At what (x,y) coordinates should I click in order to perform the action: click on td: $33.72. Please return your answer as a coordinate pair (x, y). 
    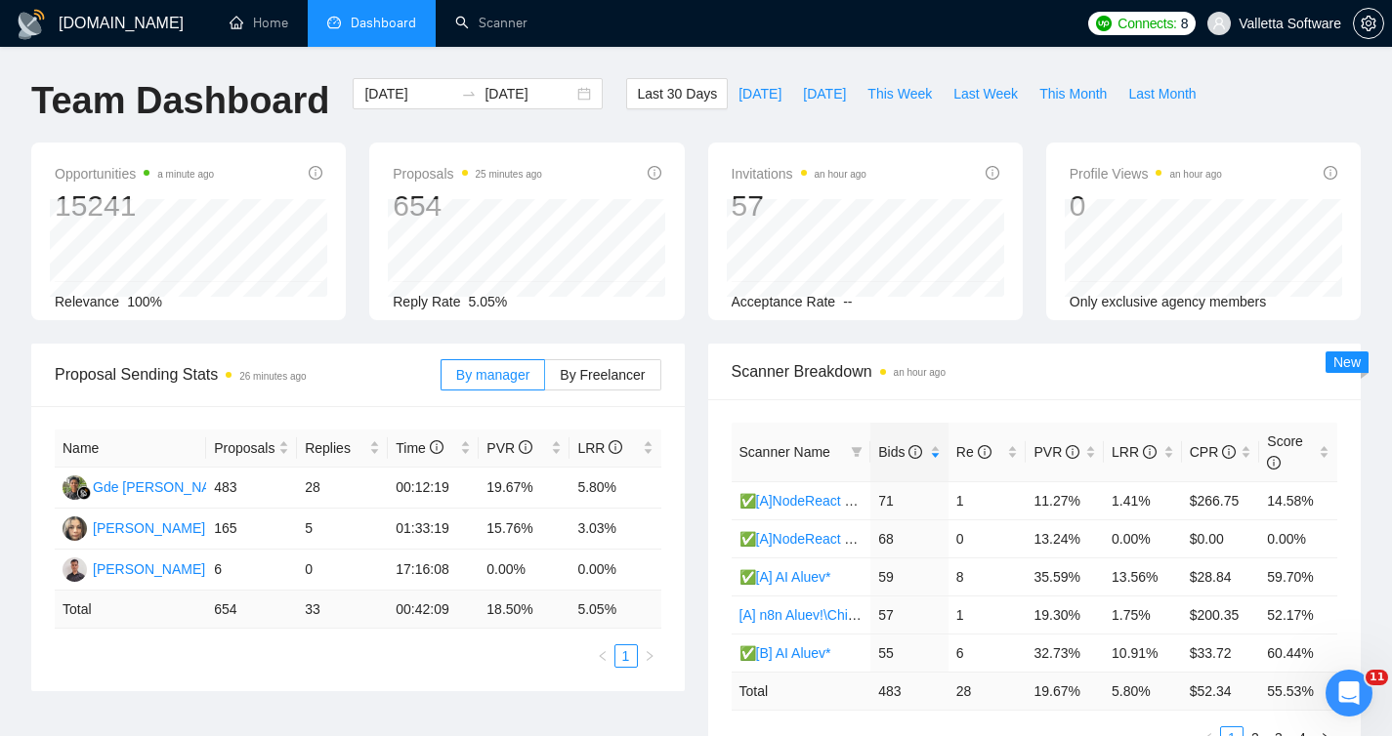
    Looking at the image, I should click on (1221, 652).